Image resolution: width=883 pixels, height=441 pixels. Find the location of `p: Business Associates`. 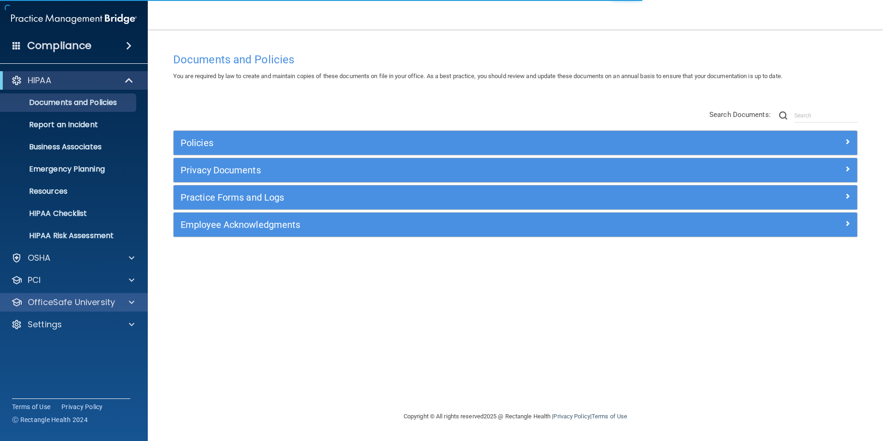

p: Business Associates is located at coordinates (69, 147).